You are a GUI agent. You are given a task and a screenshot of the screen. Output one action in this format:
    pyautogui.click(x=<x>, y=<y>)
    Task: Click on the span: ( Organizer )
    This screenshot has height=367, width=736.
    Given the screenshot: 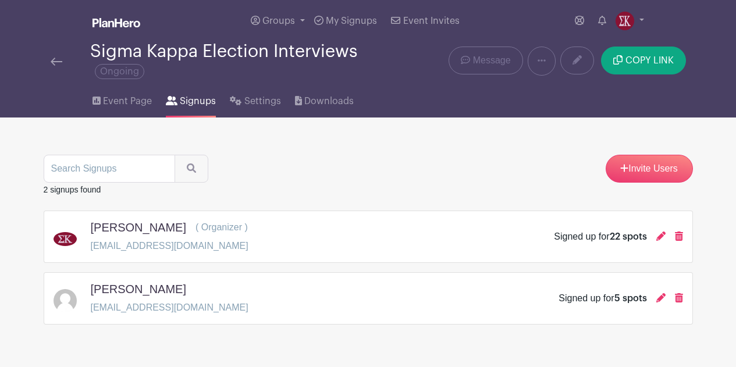 What is the action you would take?
    pyautogui.click(x=222, y=227)
    